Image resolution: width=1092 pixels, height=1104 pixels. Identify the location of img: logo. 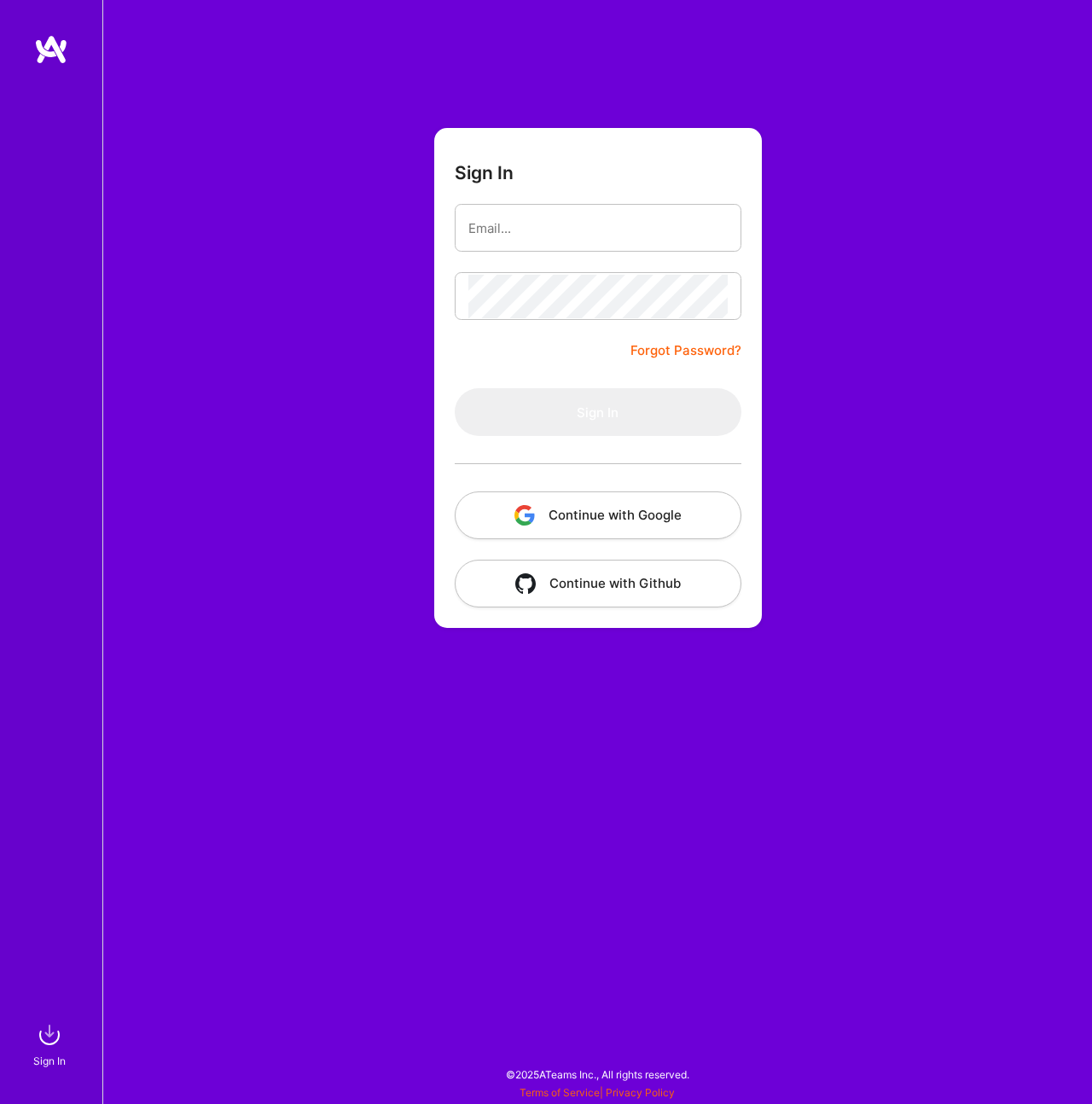
(51, 50).